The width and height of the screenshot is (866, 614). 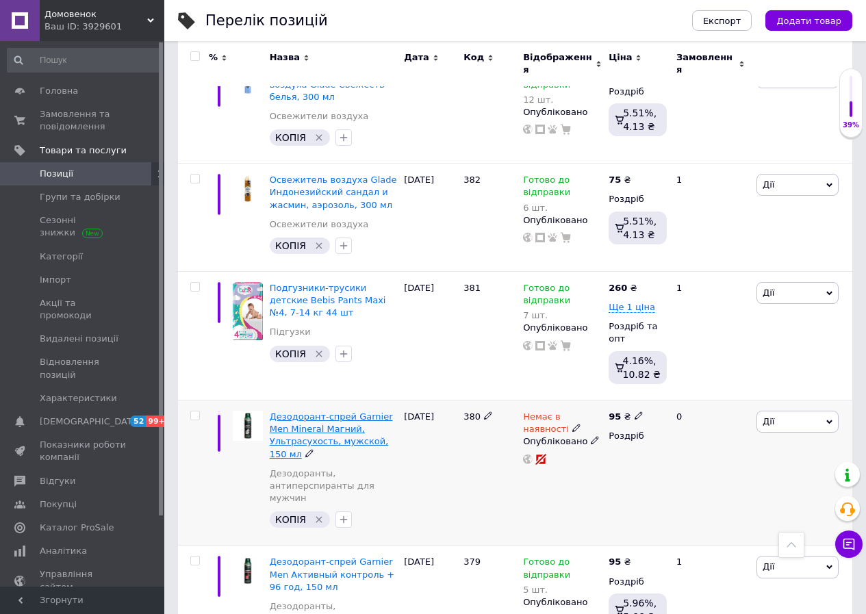 I want to click on div: Роздріб та опт, so click(x=636, y=333).